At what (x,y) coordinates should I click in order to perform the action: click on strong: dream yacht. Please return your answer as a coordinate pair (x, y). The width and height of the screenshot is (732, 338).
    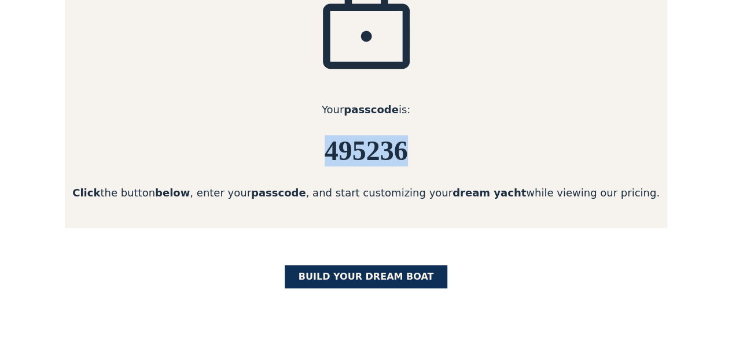
    Looking at the image, I should click on (489, 193).